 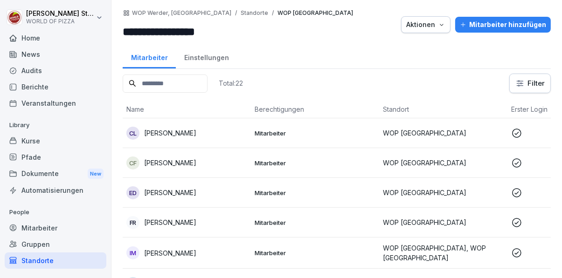 What do you see at coordinates (502, 25) in the screenshot?
I see `div: Mitarbeiter hinzufügen` at bounding box center [502, 25].